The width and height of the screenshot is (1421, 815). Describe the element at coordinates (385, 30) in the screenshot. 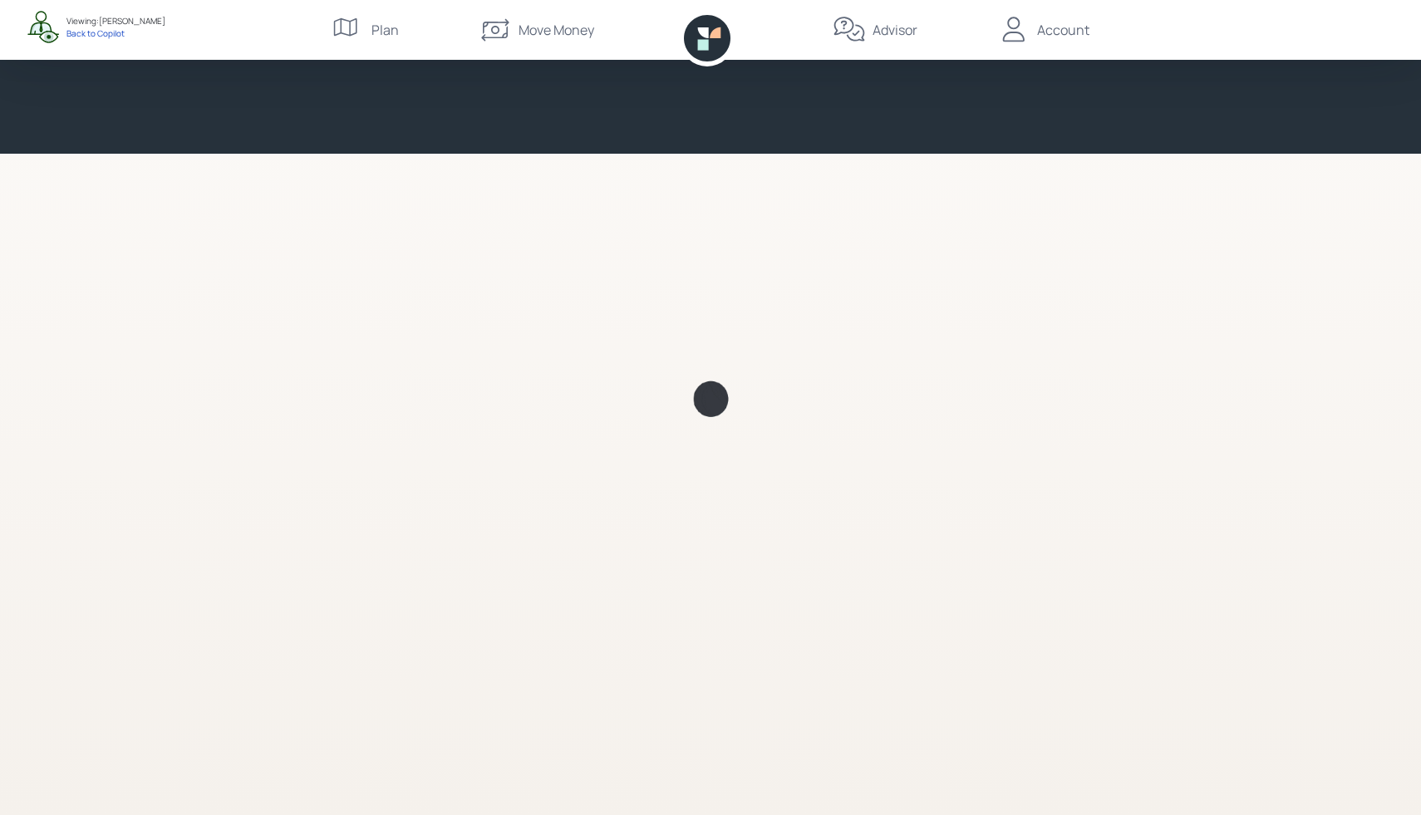

I see `div: Plan` at that location.